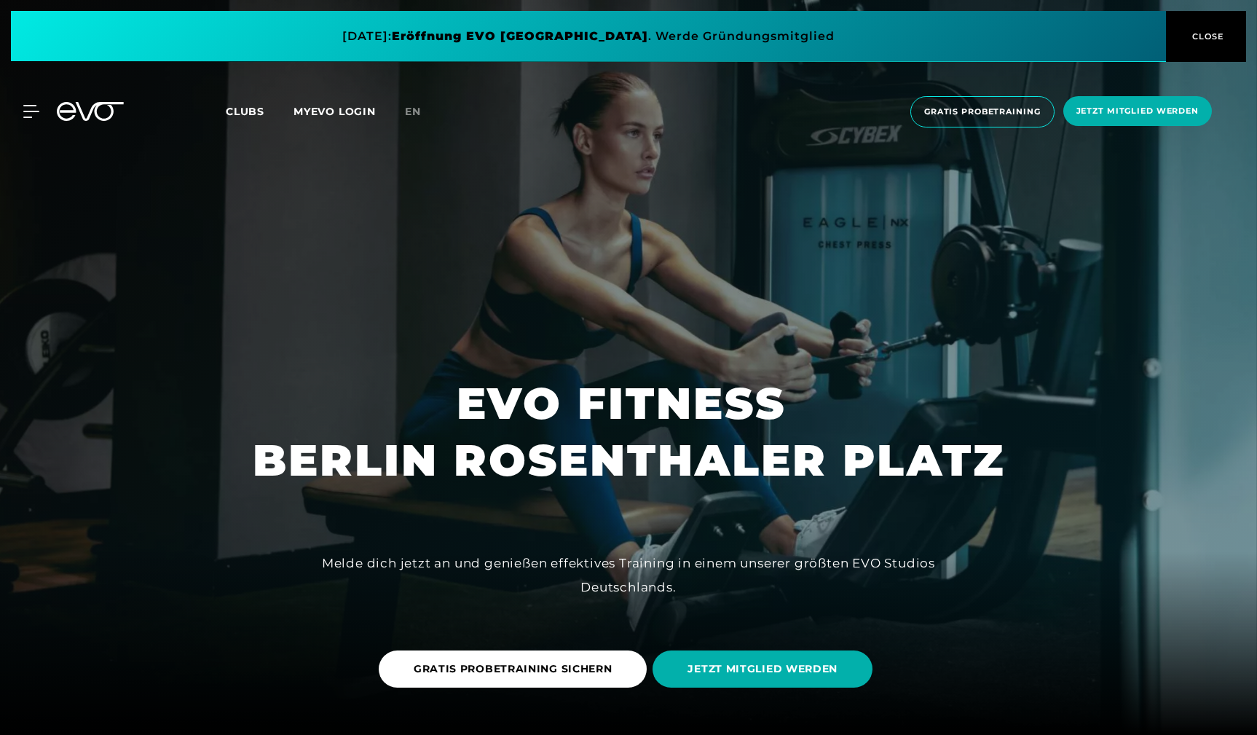  What do you see at coordinates (513, 668) in the screenshot?
I see `span: GRATIS PROBETRAINING SICHERN` at bounding box center [513, 668].